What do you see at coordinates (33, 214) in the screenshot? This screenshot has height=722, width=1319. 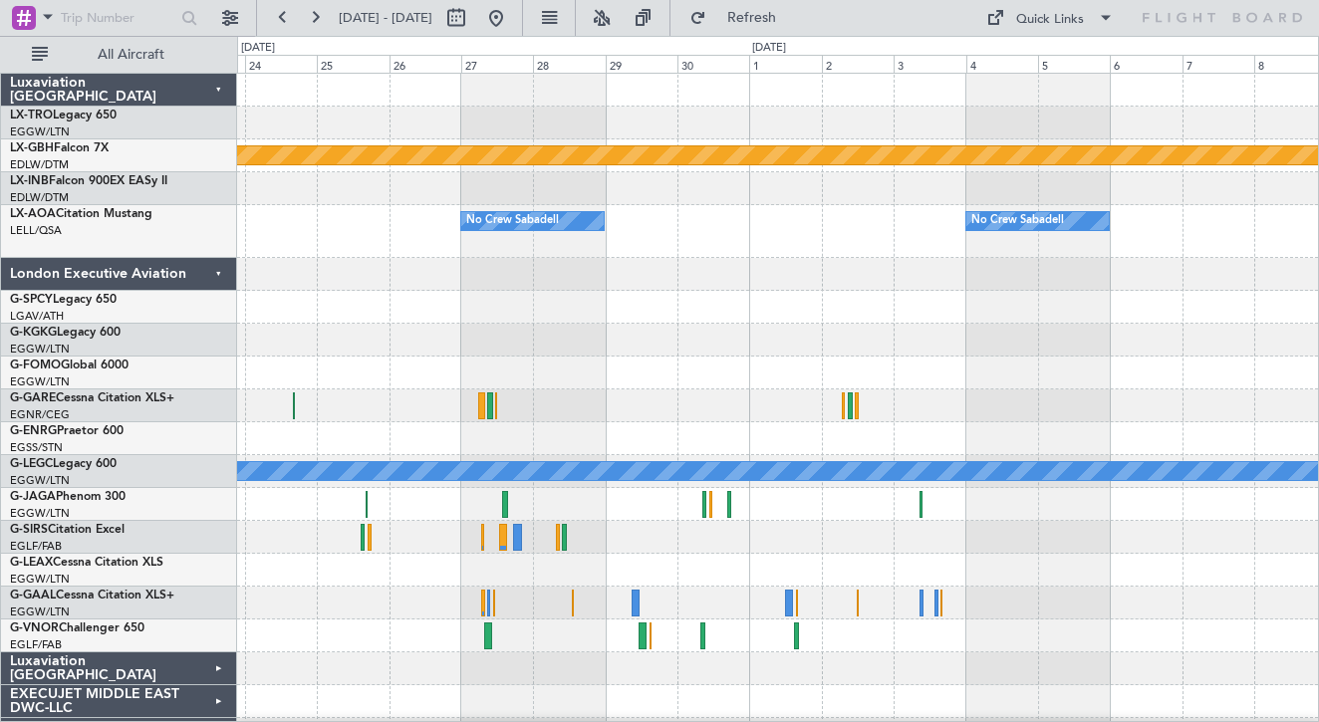 I see `span: LX-AOA` at bounding box center [33, 214].